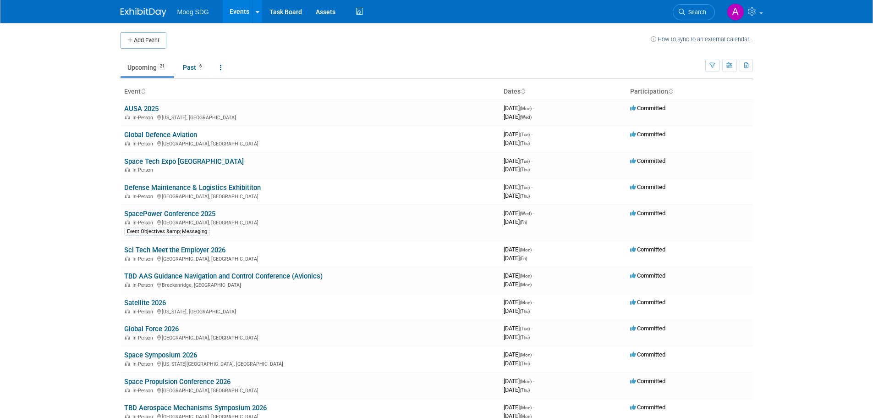 This screenshot has height=418, width=873. I want to click on span: 21, so click(162, 66).